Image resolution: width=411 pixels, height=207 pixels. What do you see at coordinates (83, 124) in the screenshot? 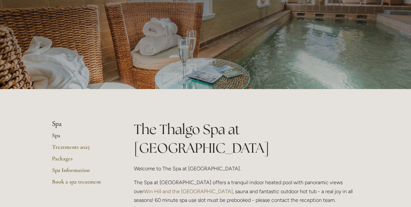
I see `li: Spa` at bounding box center [83, 124].